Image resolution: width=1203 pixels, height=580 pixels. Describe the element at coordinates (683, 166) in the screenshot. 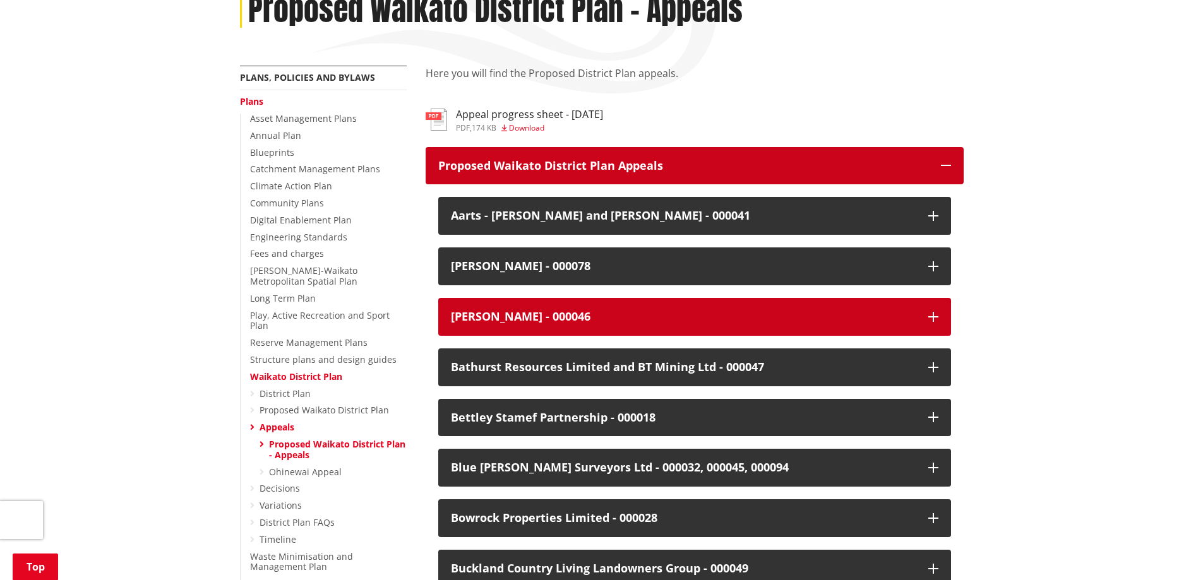

I see `p: Proposed Waikato District Plan Appeals` at that location.